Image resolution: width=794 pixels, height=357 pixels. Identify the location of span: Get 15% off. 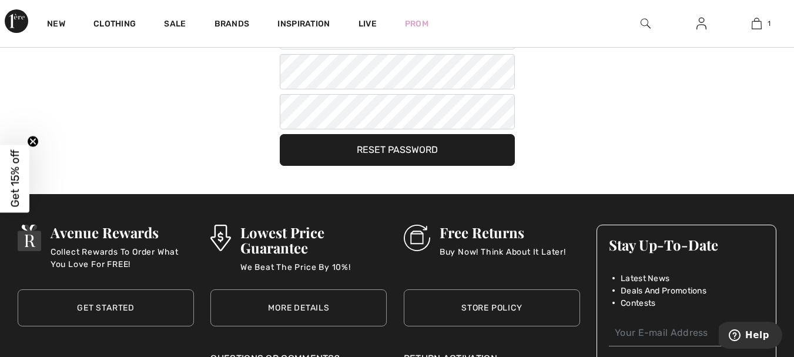
(15, 179).